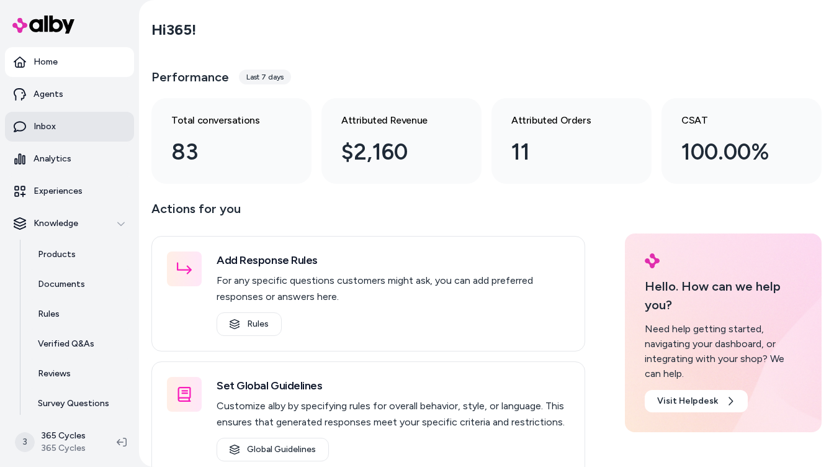 This screenshot has width=834, height=467. I want to click on p: For any specific questions customers might ask, you can add preferred responses or answers here., so click(393, 288).